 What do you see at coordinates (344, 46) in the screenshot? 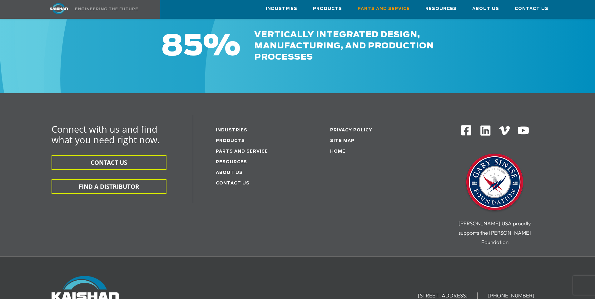
I see `span: vertically integrated design, manufacturing, and production processes` at bounding box center [344, 46].